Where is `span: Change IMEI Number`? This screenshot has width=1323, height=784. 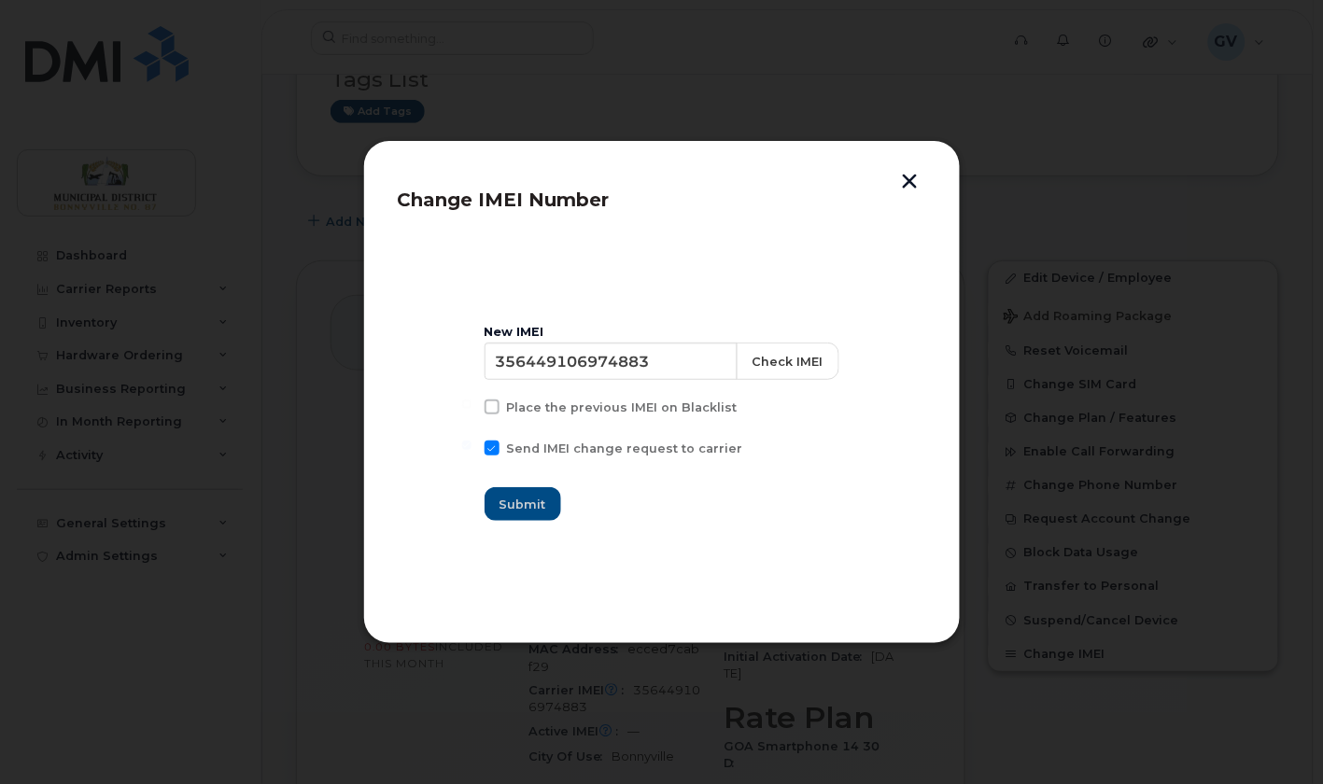 span: Change IMEI Number is located at coordinates (503, 200).